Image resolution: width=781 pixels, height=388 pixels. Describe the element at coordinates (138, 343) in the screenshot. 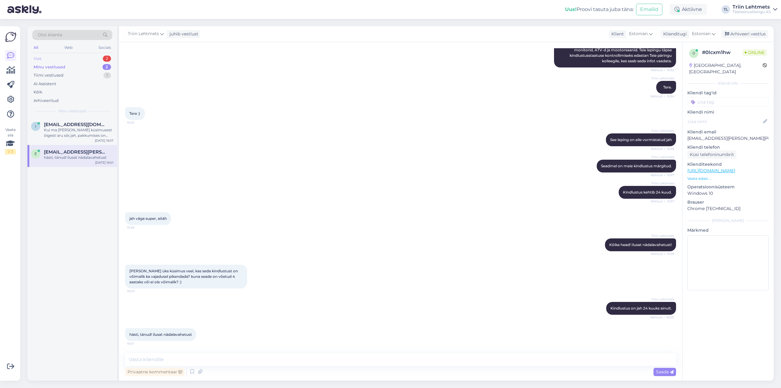

I see `span: 16:01` at that location.